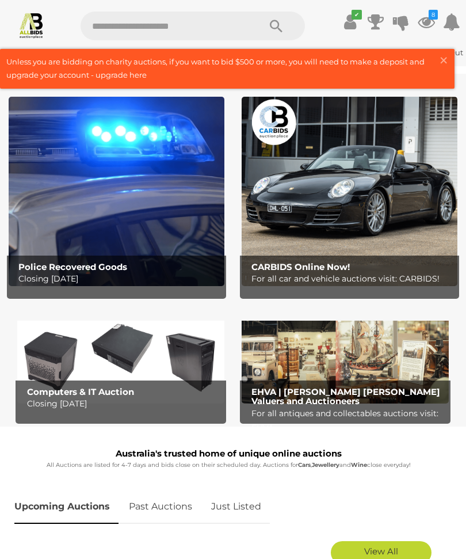  What do you see at coordinates (72, 266) in the screenshot?
I see `b: Police Recovered Goods` at bounding box center [72, 266].